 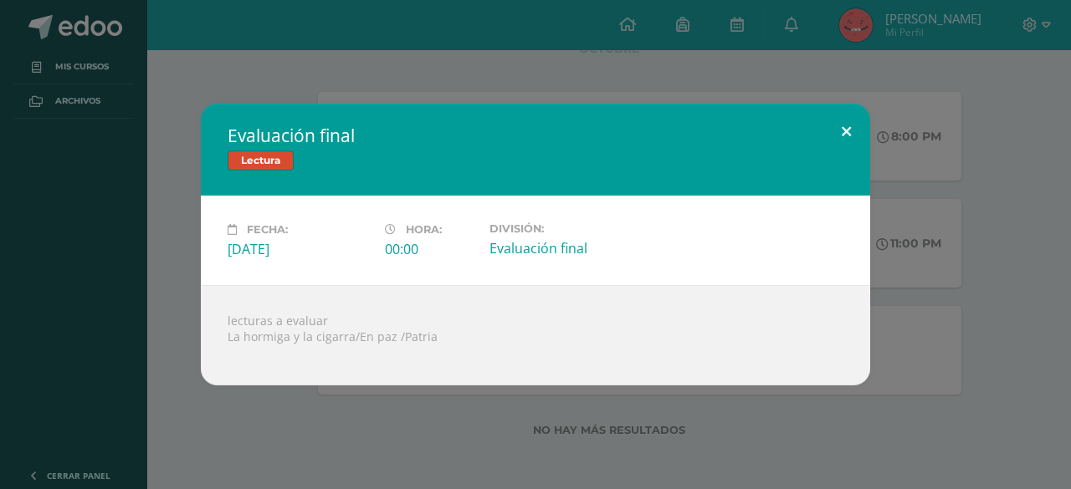 What do you see at coordinates (536, 336) in the screenshot?
I see `div: lecturas a evaluar La hormiga y la cigarra/En paz /Patria` at bounding box center [536, 336].